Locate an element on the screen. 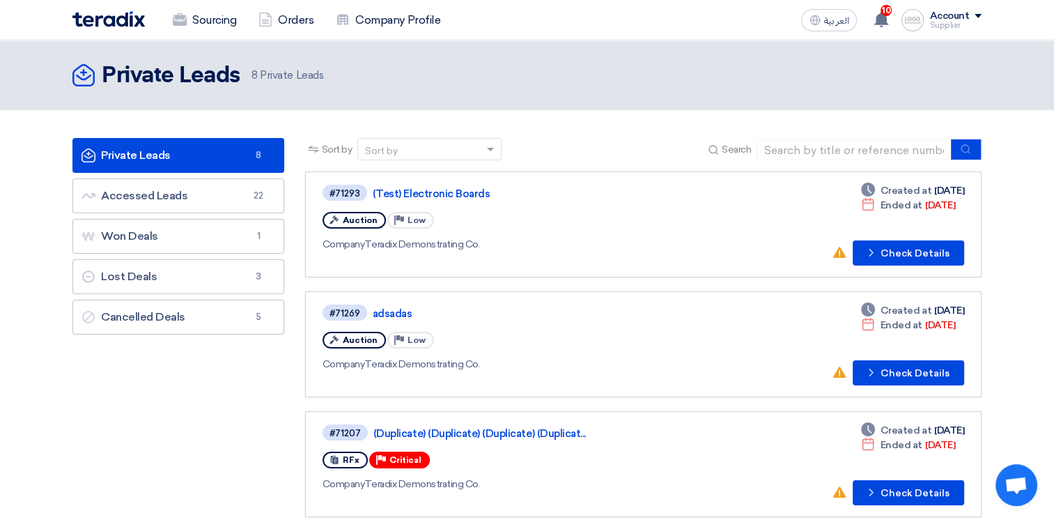  span: 1 is located at coordinates (259, 236).